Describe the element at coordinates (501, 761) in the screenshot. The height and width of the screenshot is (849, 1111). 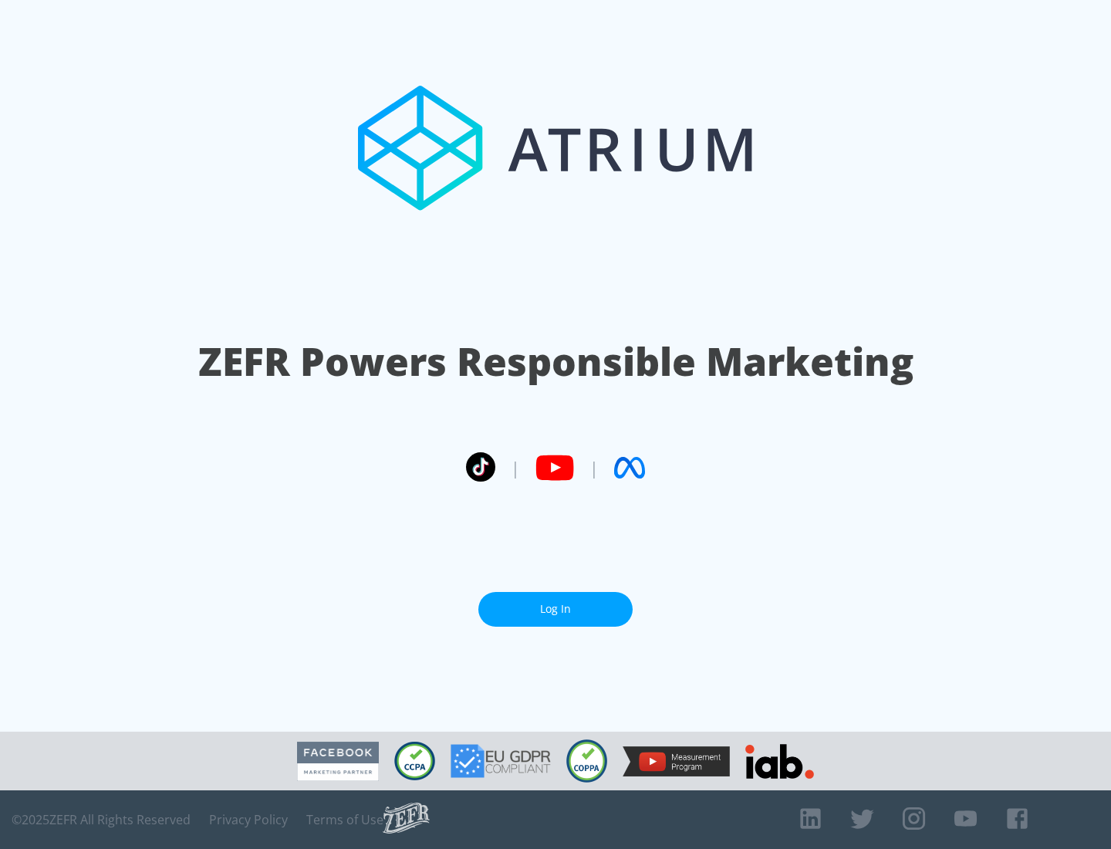
I see `img: GDPR Compliant` at that location.